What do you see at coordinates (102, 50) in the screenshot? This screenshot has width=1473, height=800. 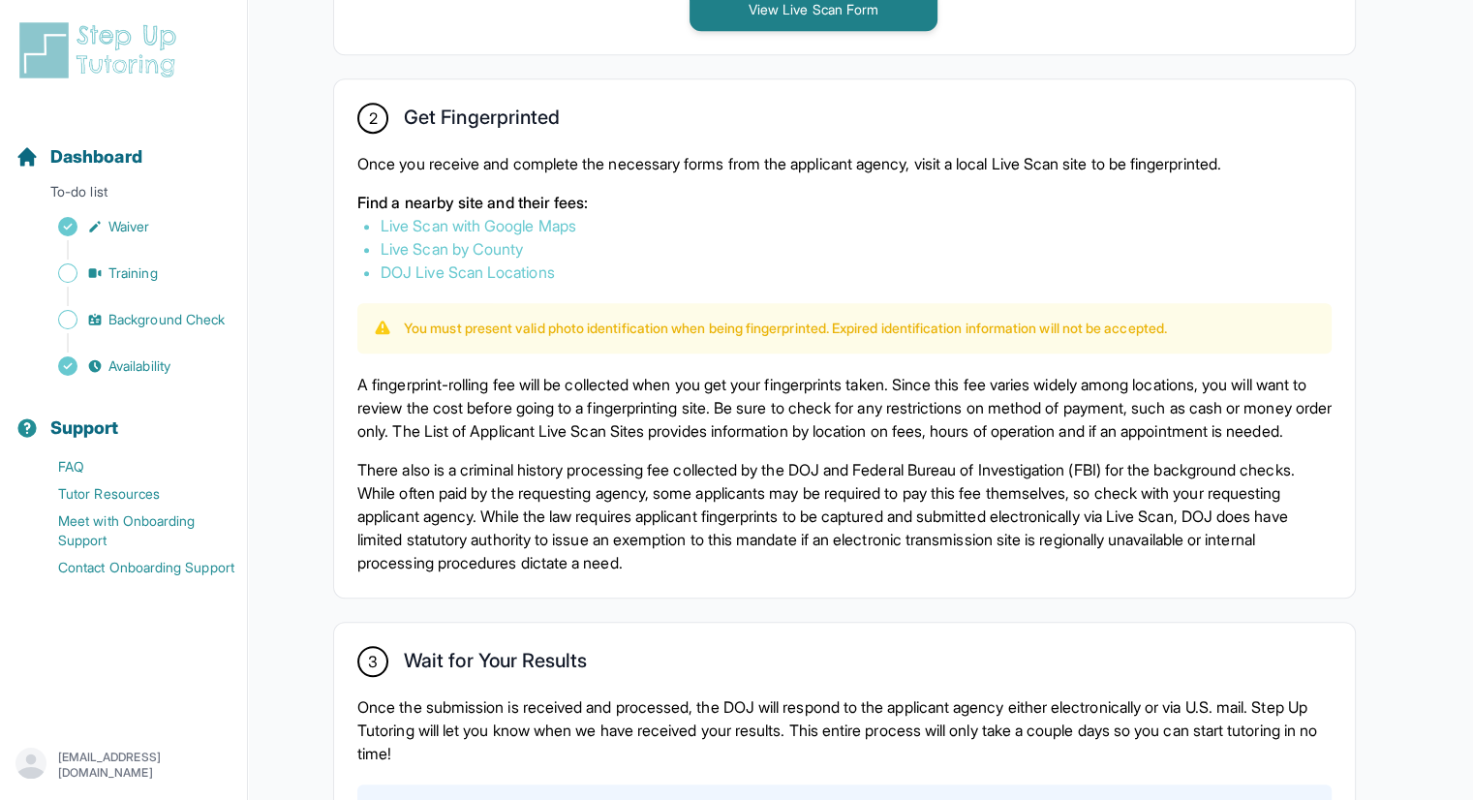 I see `img: logo` at bounding box center [102, 50].